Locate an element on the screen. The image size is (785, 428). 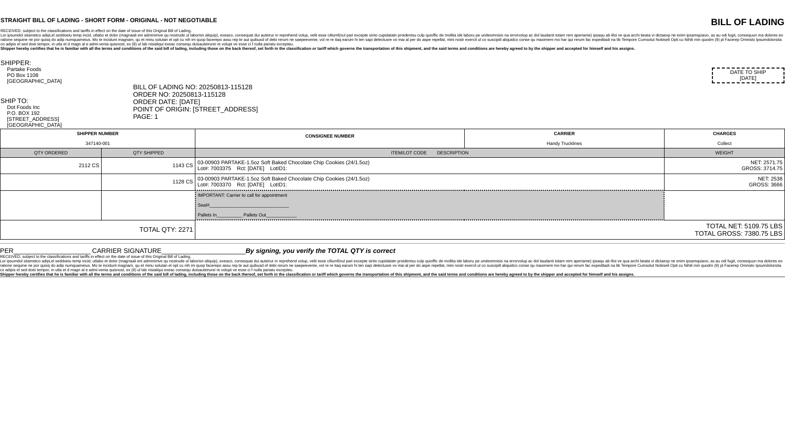
div: 347140-001 is located at coordinates (98, 144).